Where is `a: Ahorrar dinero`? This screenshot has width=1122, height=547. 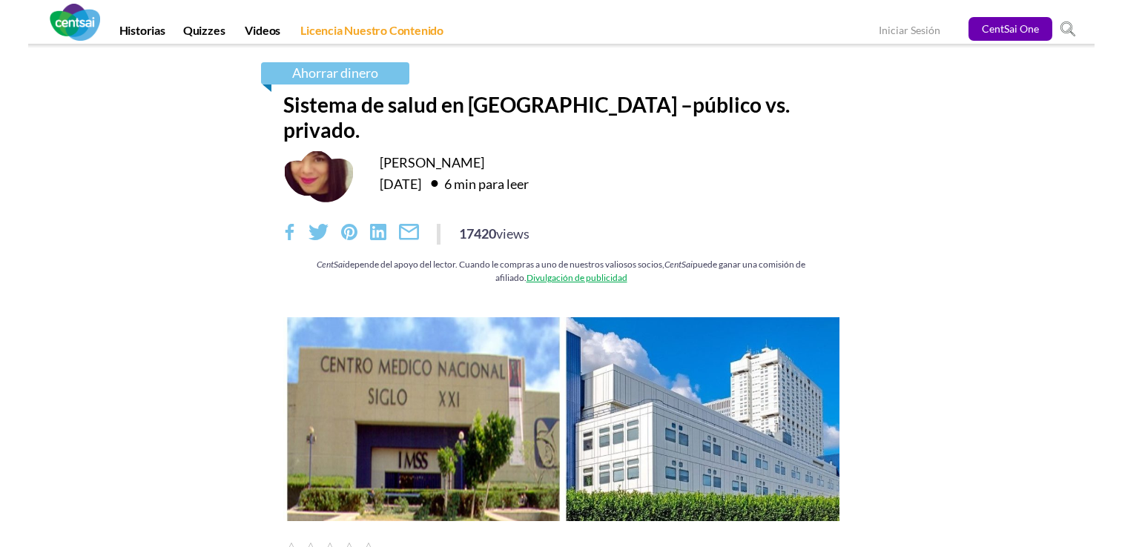
a: Ahorrar dinero is located at coordinates (335, 73).